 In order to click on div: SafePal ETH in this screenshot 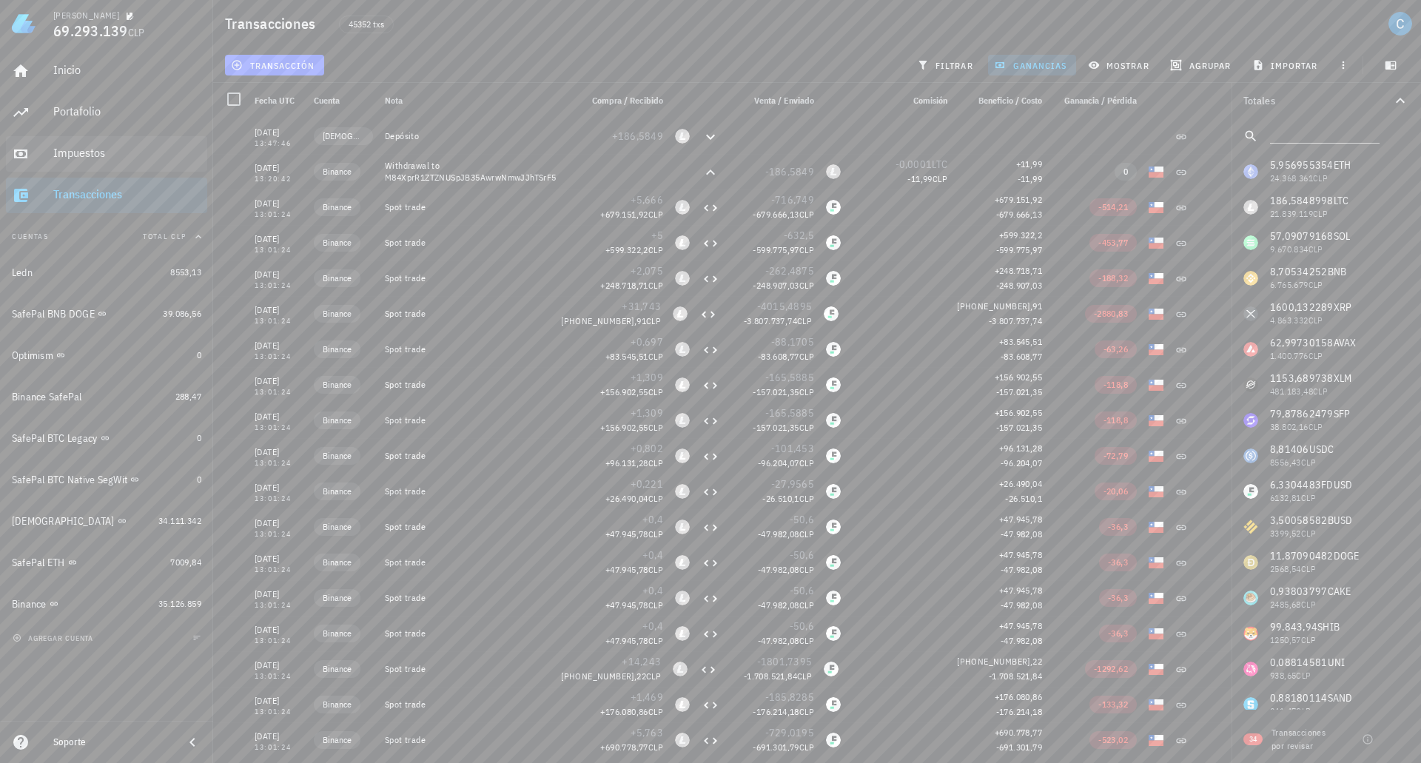, I will do `click(38, 562)`.